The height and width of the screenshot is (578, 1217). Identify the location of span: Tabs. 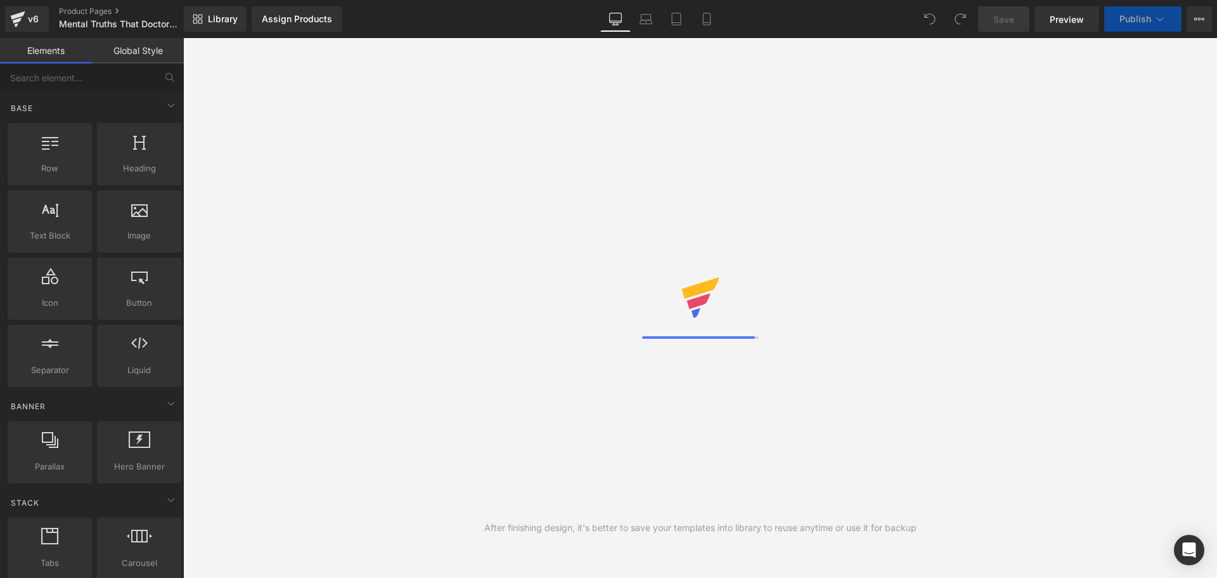
(49, 562).